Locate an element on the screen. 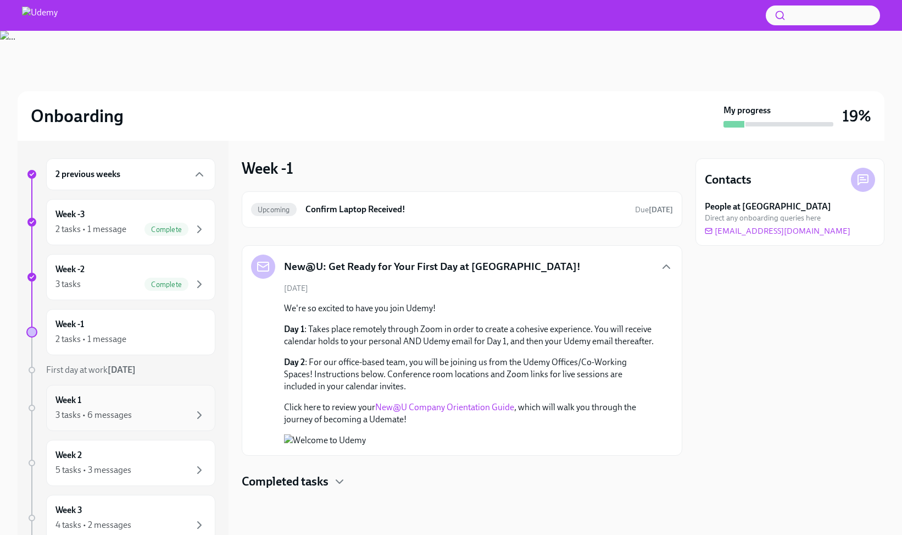 This screenshot has height=535, width=902. span: October 4th, 2025 22:00 is located at coordinates (654, 209).